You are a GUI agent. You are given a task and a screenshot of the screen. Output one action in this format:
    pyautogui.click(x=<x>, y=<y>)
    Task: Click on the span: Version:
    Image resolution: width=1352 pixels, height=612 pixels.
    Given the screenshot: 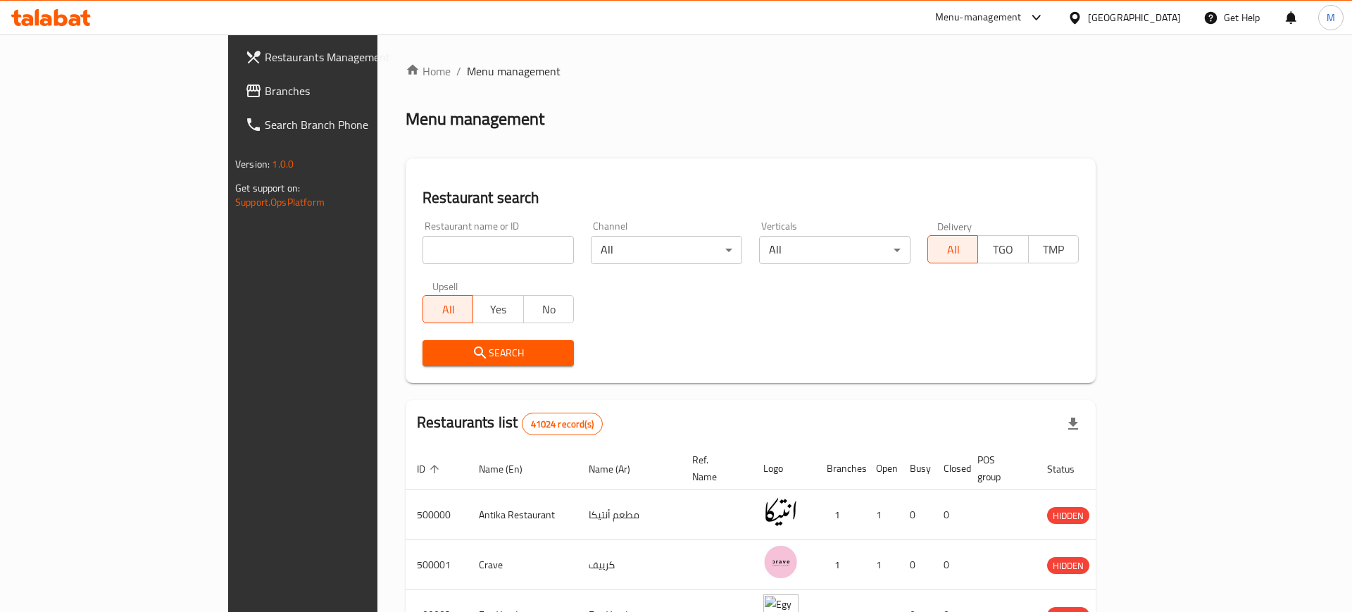 What is the action you would take?
    pyautogui.click(x=252, y=164)
    